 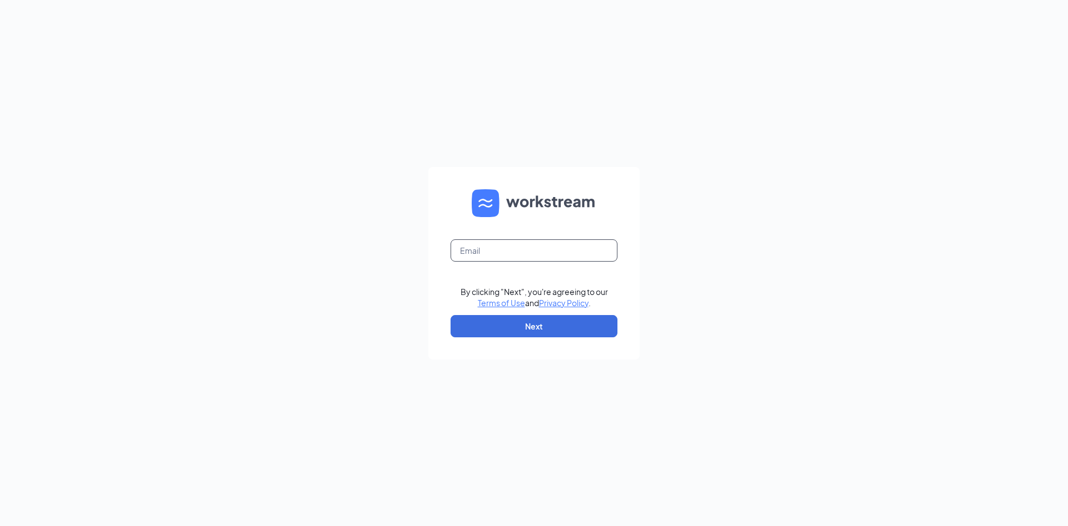 I want to click on a: Privacy Policy, so click(x=564, y=303).